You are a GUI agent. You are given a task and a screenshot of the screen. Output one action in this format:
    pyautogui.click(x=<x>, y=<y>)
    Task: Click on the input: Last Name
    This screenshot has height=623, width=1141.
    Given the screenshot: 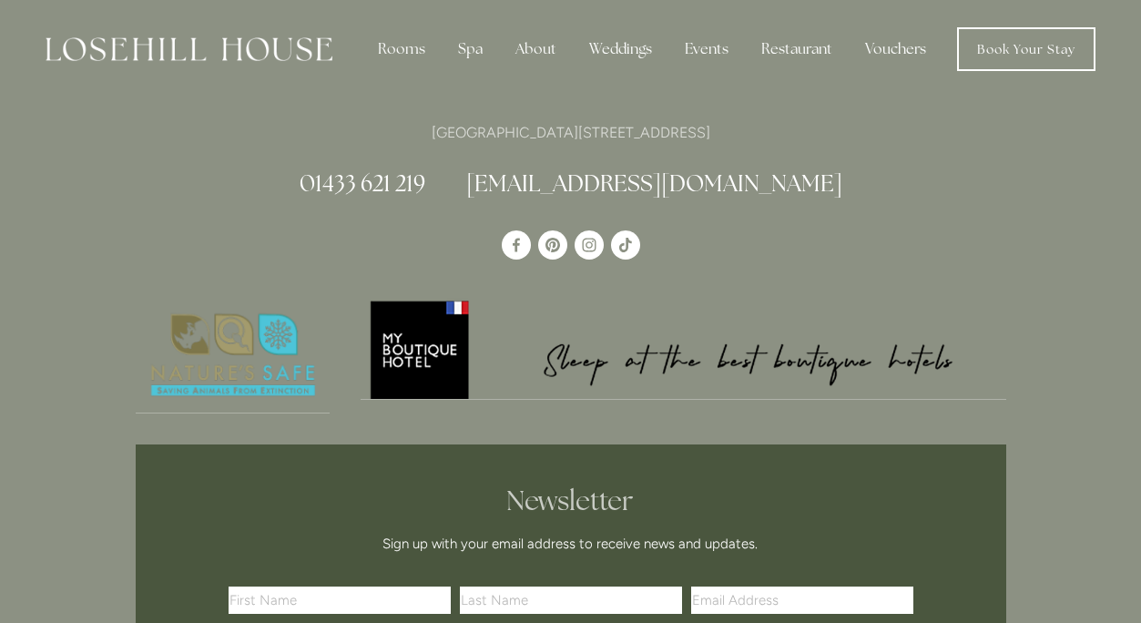 What is the action you would take?
    pyautogui.click(x=571, y=600)
    